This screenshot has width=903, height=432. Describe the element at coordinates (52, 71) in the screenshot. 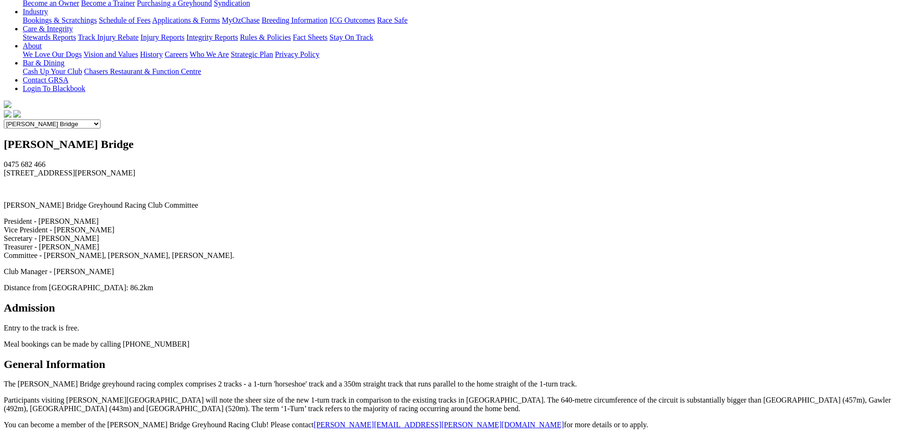

I see `a: Cash Up Your Club` at that location.